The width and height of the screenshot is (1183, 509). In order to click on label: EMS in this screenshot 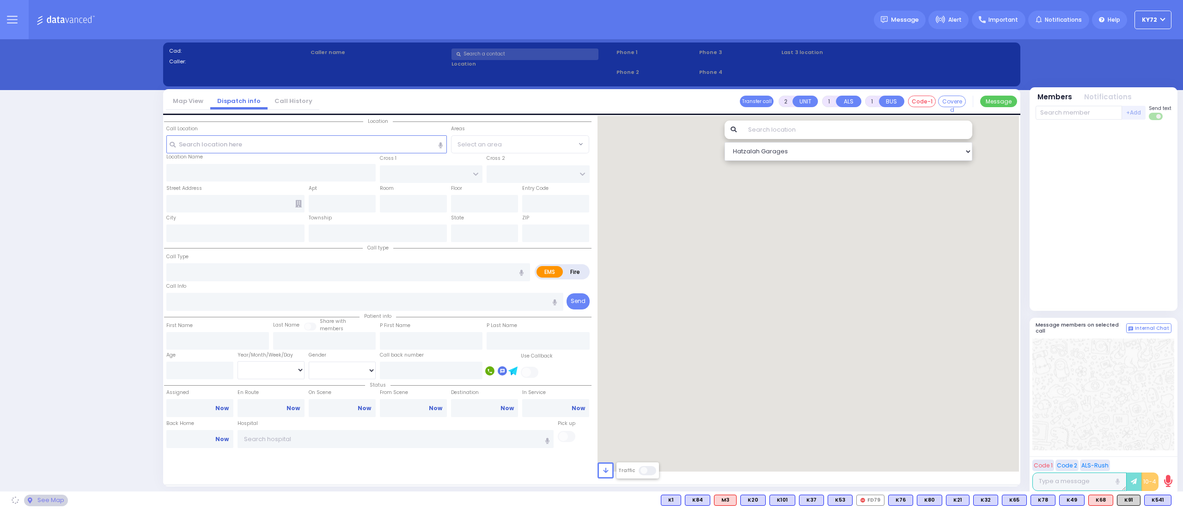, I will do `click(550, 272)`.